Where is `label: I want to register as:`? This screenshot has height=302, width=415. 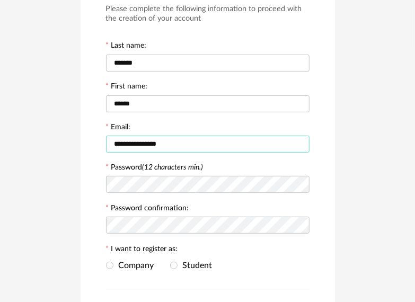 label: I want to register as: is located at coordinates (142, 250).